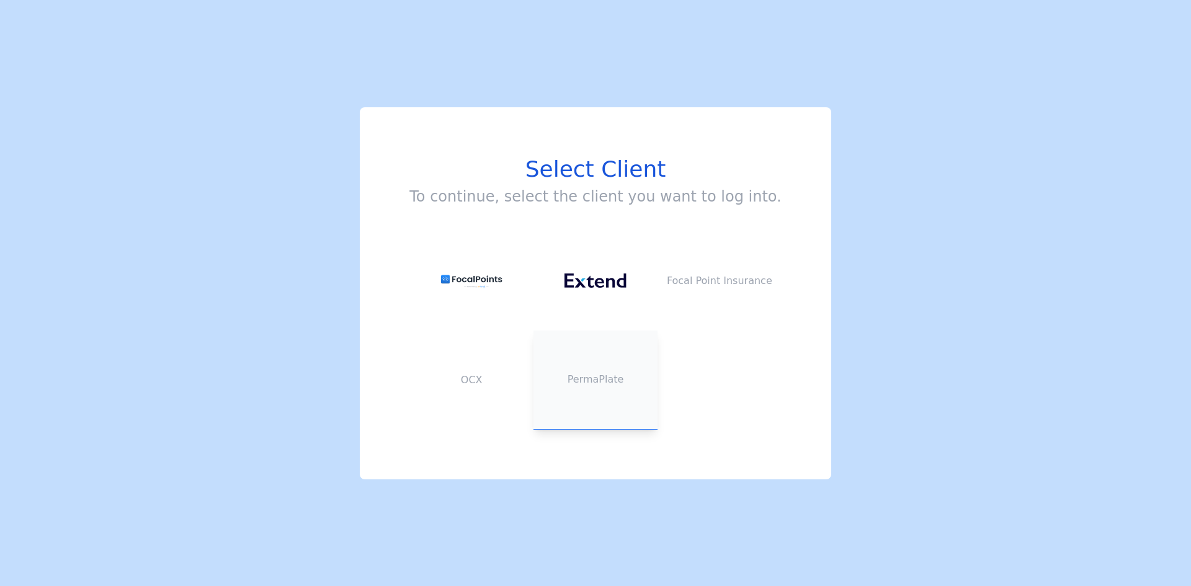 This screenshot has width=1191, height=586. Describe the element at coordinates (471, 380) in the screenshot. I see `p: OCX` at that location.